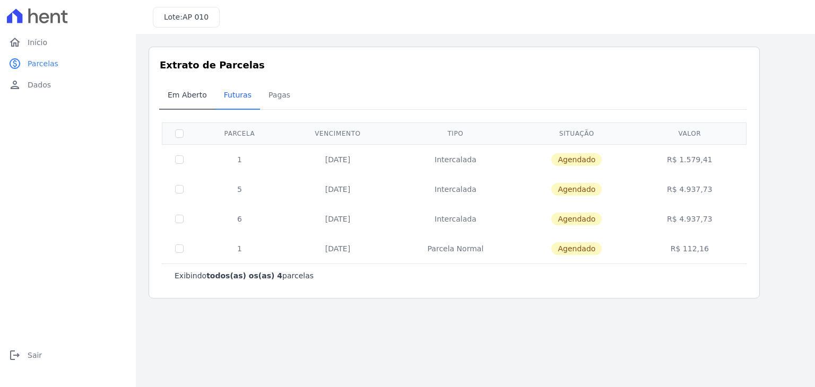 The height and width of the screenshot is (387, 815). I want to click on span: Início, so click(37, 42).